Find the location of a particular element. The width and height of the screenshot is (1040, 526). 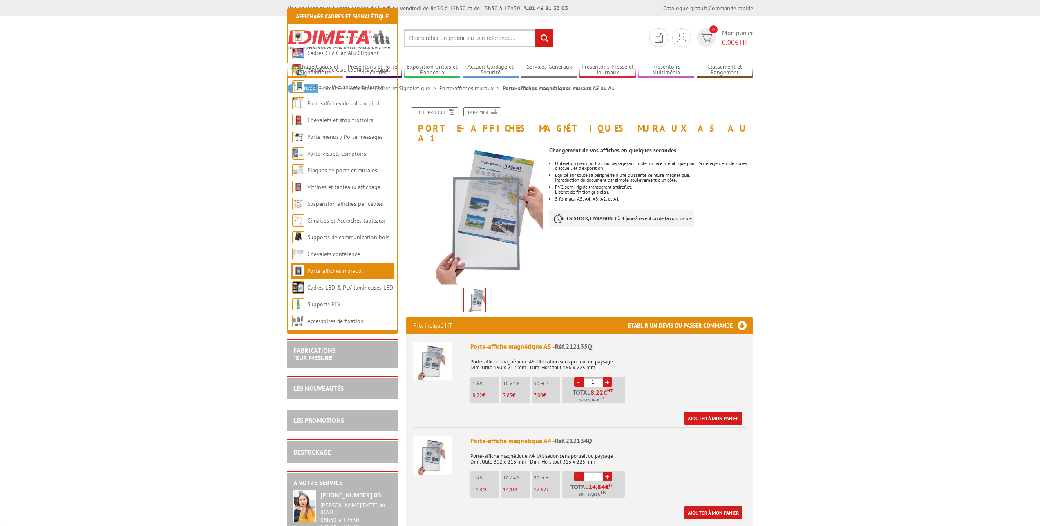

strong: EN STOCK, LIVRAISON 3 à 4 jours is located at coordinates (601, 218).